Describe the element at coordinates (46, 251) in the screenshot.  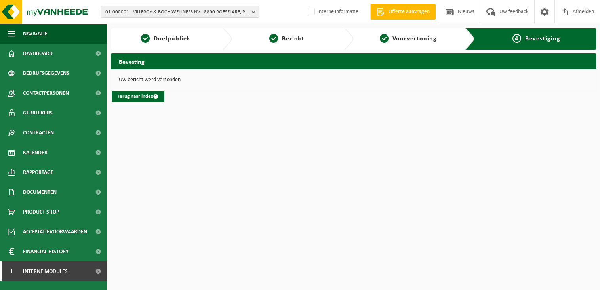
I see `span: Financial History` at that location.